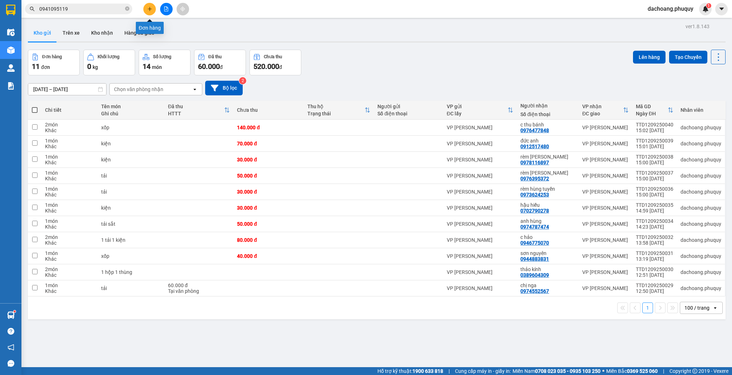 The image size is (732, 375). I want to click on div: HTTT, so click(196, 114).